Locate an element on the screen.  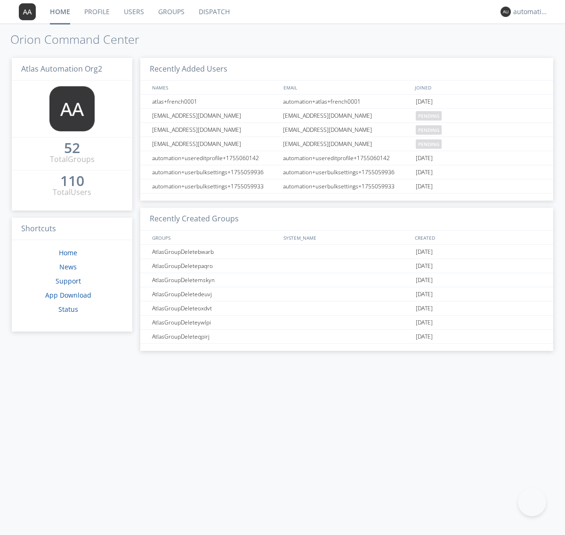
div: SYSTEM_NAME is located at coordinates (346, 237).